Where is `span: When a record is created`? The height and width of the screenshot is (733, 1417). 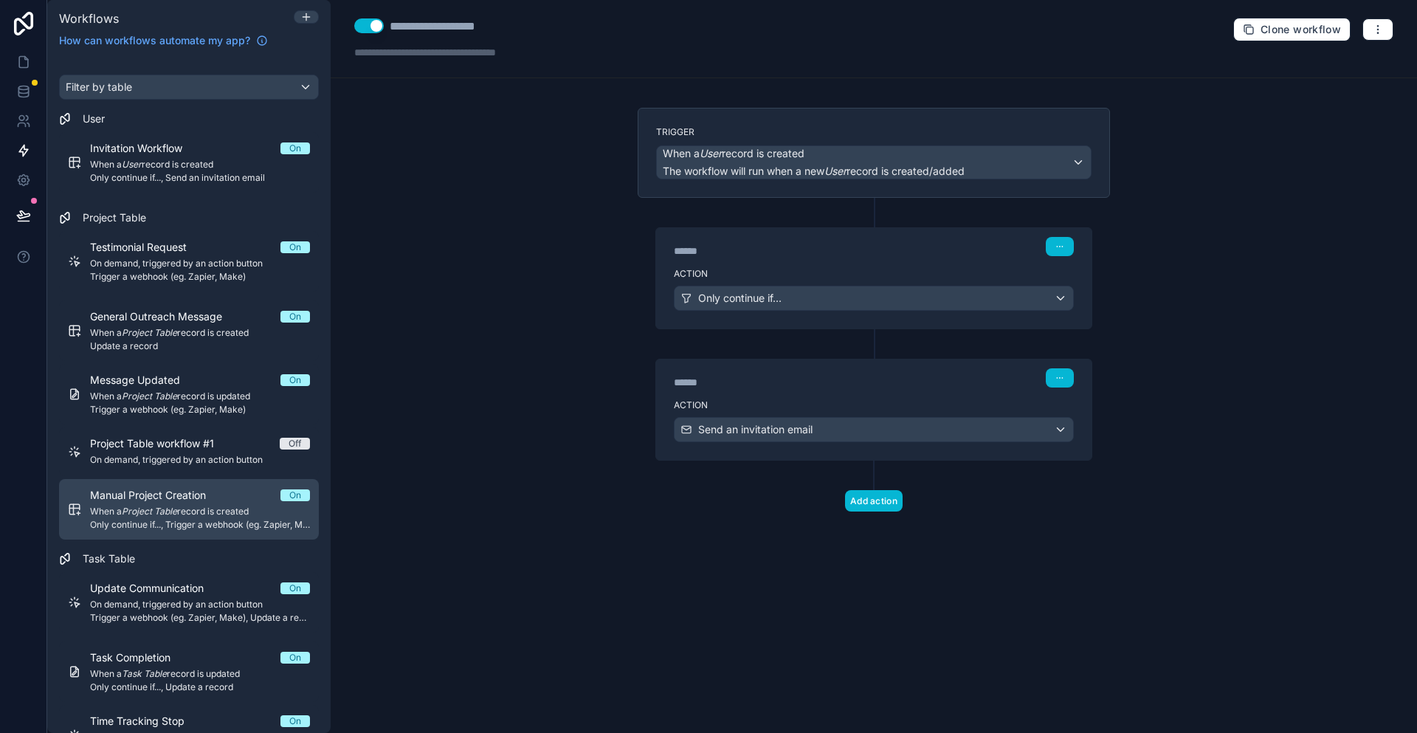 span: When a record is created is located at coordinates (734, 154).